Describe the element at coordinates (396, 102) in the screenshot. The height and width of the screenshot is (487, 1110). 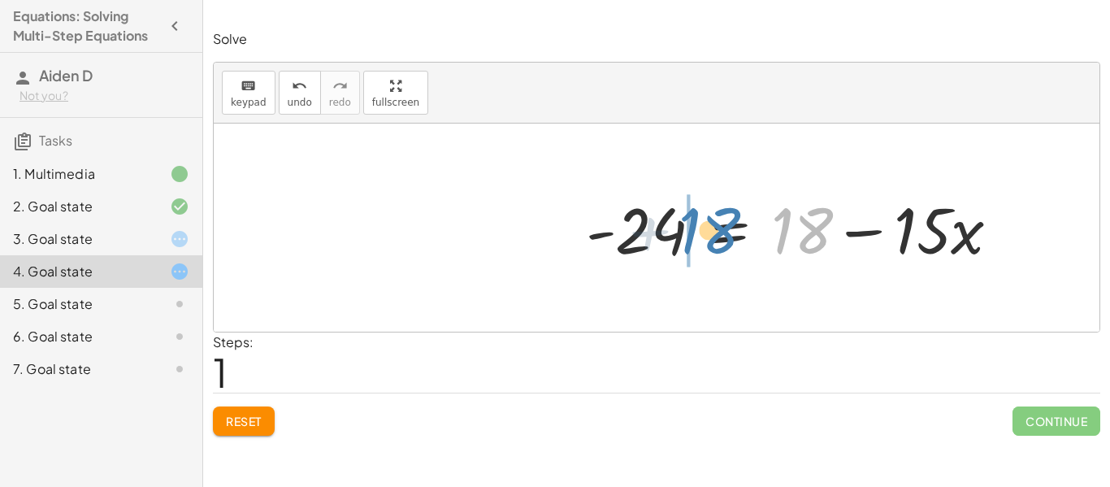
I see `span: fullscreen` at that location.